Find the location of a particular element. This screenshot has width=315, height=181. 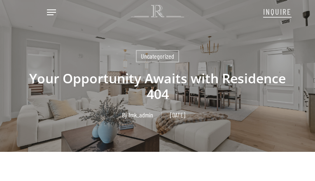

a: Uncategorized is located at coordinates (157, 56).